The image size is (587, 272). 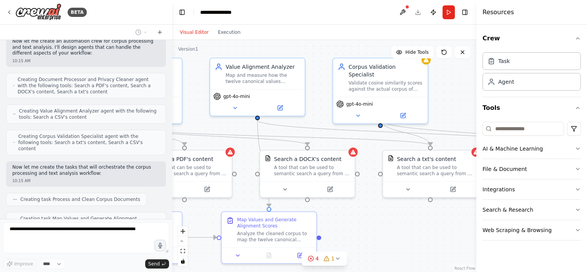 What do you see at coordinates (405, 132) in the screenshot?
I see `g: Edge from 53b32e54-593b-4fe0-a147-e5ea2ee183a2 to aa1bdbfa-c908-428a-af07-3c41bb883f5f` at bounding box center [405, 132].